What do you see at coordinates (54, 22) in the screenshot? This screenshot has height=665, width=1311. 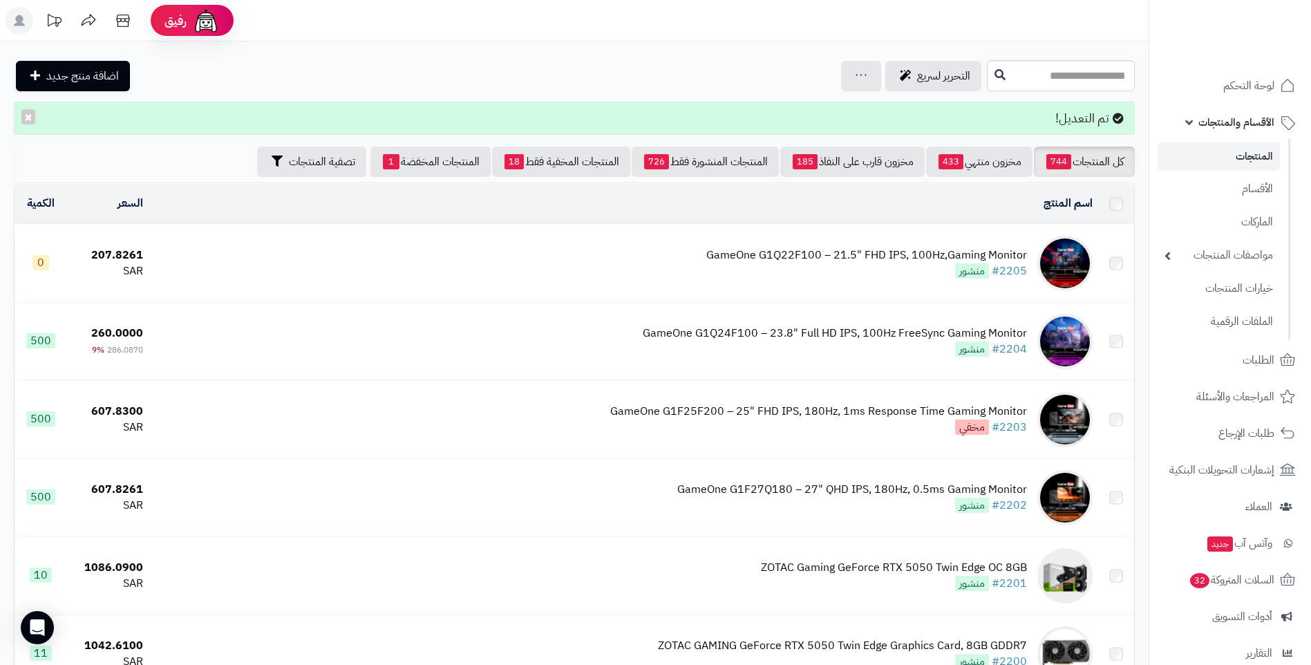 I see `a: تحديثات المنصة` at bounding box center [54, 22].